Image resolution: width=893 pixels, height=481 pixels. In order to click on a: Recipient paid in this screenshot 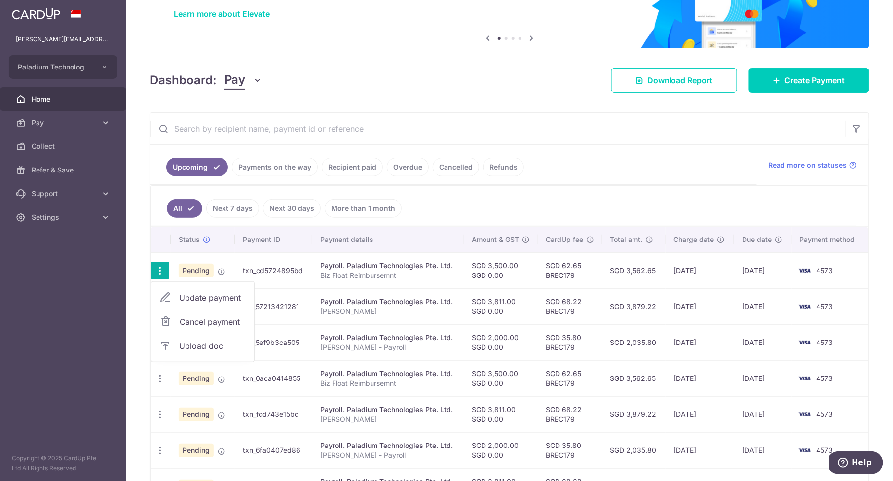, I will do `click(352, 167)`.